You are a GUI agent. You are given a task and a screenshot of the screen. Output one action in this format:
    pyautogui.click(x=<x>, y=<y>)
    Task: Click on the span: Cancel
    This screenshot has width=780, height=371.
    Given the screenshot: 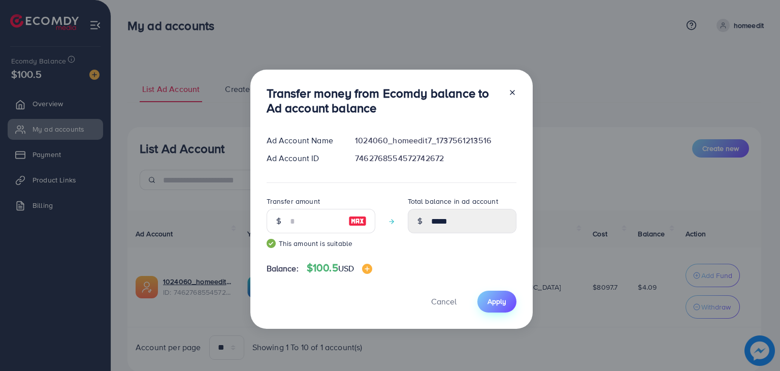 What is the action you would take?
    pyautogui.click(x=444, y=301)
    